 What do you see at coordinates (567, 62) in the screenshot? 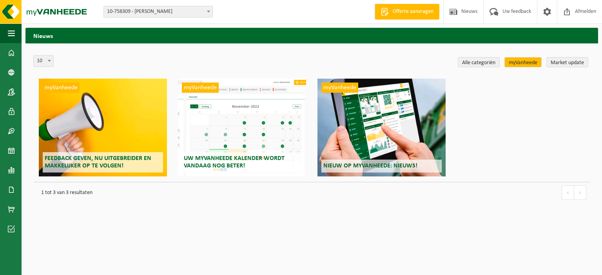
I see `a: Market update` at bounding box center [567, 62].